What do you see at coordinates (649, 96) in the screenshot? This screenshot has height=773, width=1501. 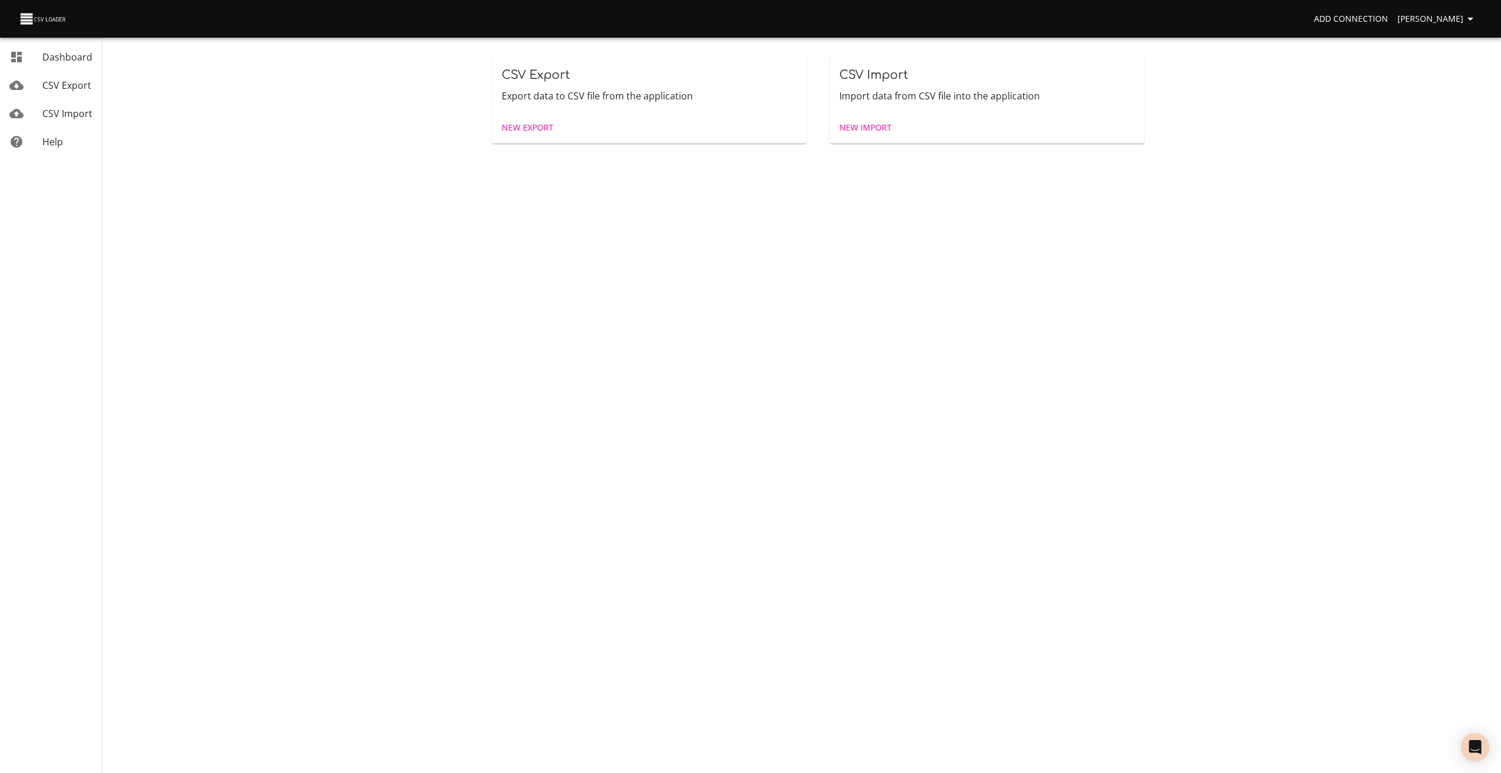 I see `p: Export data to CSV file from the application` at bounding box center [649, 96].